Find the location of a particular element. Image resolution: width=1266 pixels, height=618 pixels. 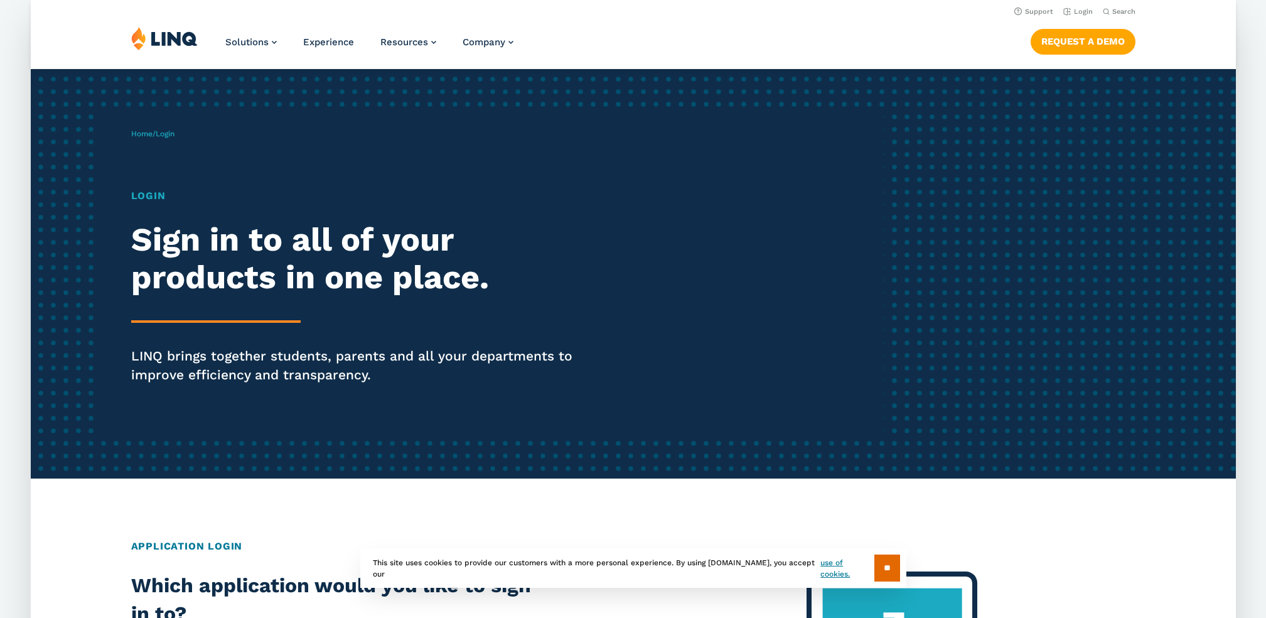

a: Company is located at coordinates (488, 42).